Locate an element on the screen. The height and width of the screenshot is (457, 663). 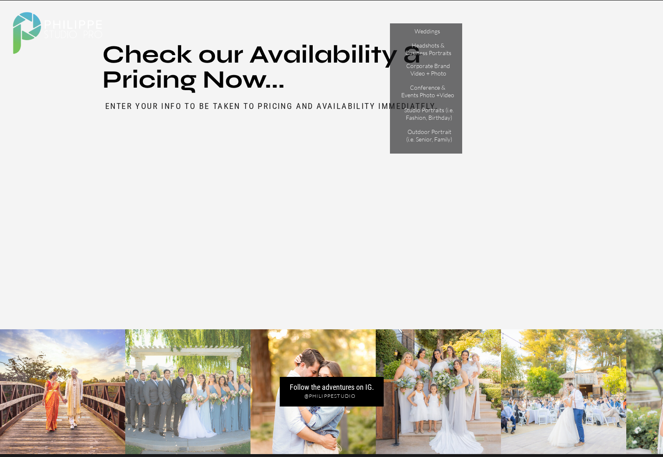
nav: HOME is located at coordinates (372, 15).